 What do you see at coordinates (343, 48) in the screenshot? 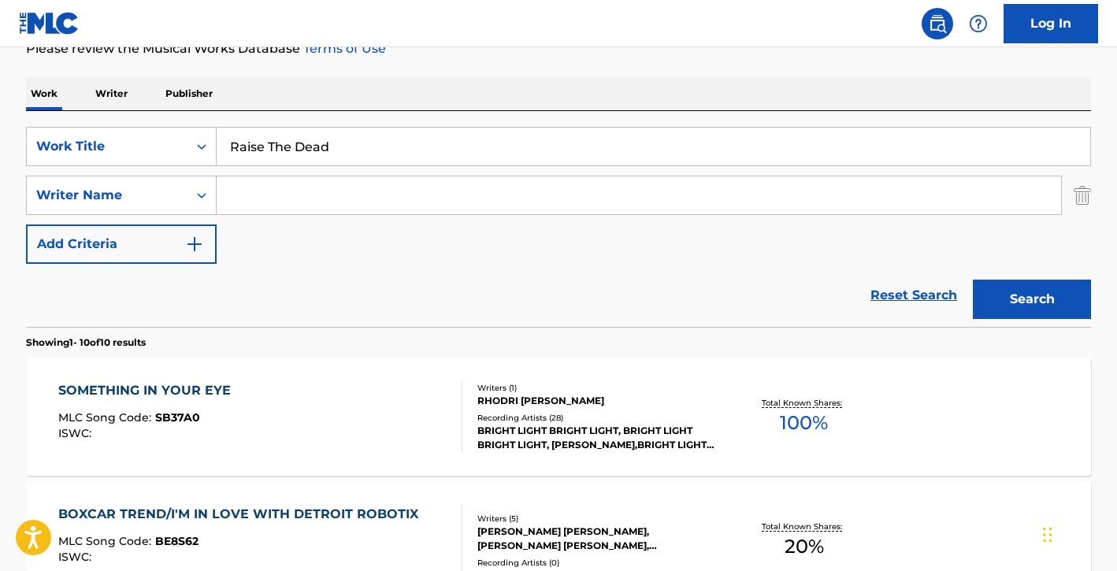
I see `a: Terms of Use` at bounding box center [343, 48].